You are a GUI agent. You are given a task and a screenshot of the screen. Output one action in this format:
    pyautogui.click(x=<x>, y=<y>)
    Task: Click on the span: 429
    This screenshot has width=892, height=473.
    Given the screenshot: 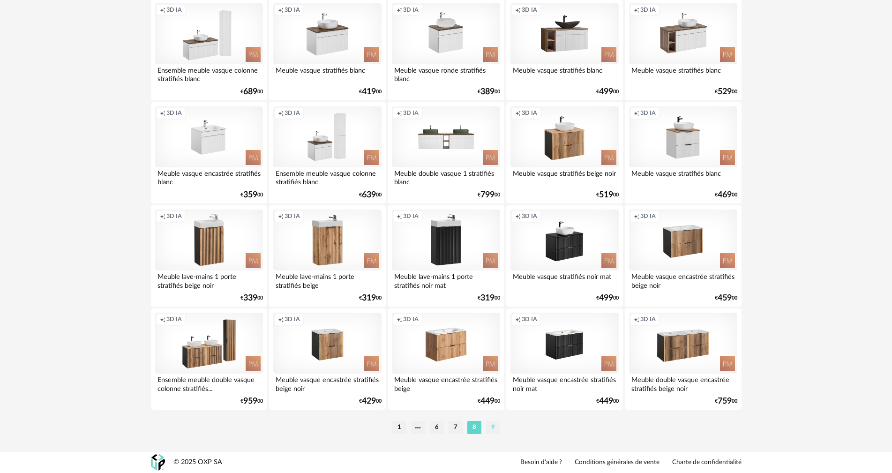 What is the action you would take?
    pyautogui.click(x=369, y=401)
    